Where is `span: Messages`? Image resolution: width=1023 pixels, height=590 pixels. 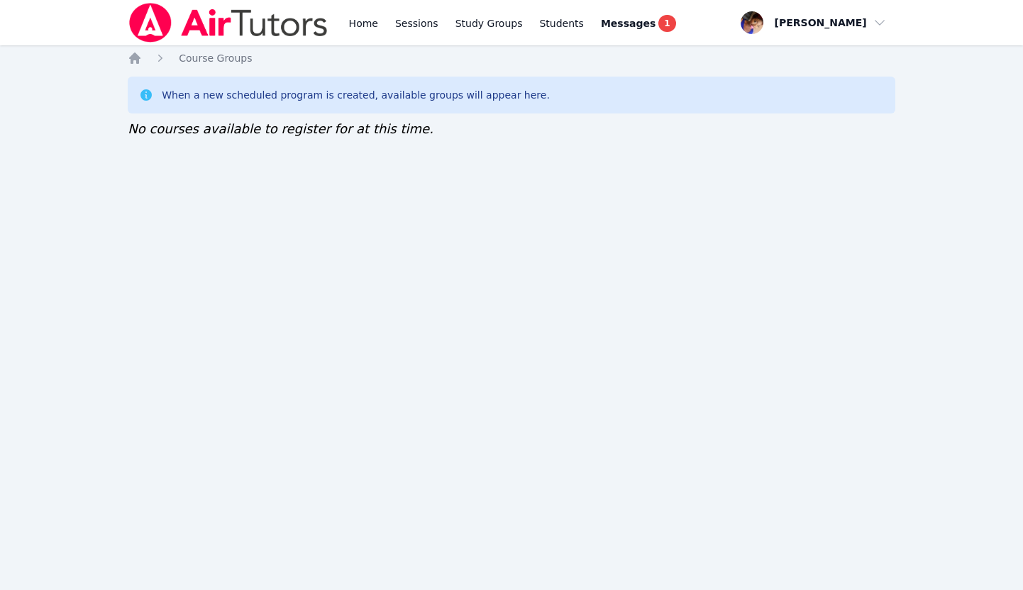
span: Messages is located at coordinates (628, 23).